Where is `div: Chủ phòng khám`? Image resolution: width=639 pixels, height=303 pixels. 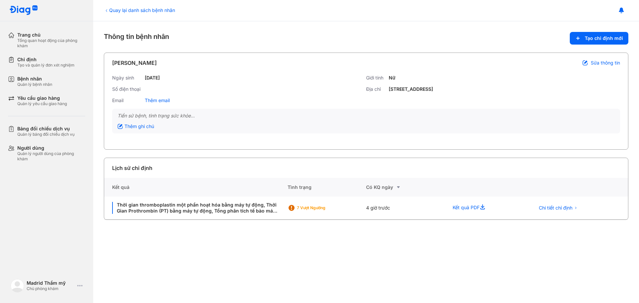 div: Chủ phòng khám is located at coordinates (51, 289).